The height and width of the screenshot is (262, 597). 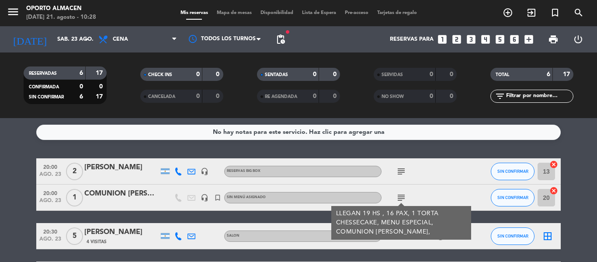 What do you see at coordinates (244, 171) in the screenshot?
I see `span: RESERVAS BIG BOX` at bounding box center [244, 171].